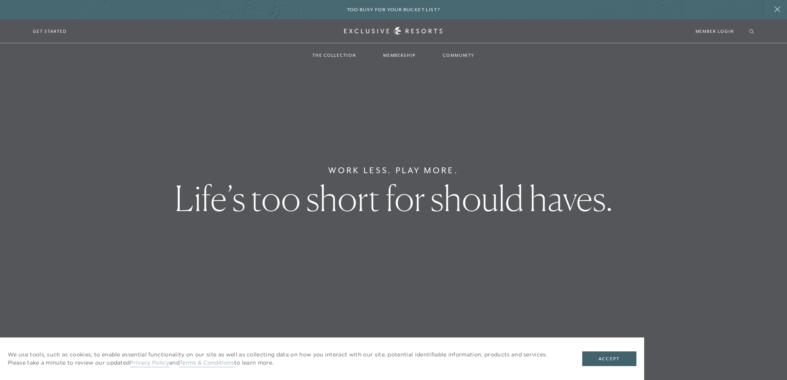 The height and width of the screenshot is (380, 787). Describe the element at coordinates (50, 31) in the screenshot. I see `a: Get Started` at that location.